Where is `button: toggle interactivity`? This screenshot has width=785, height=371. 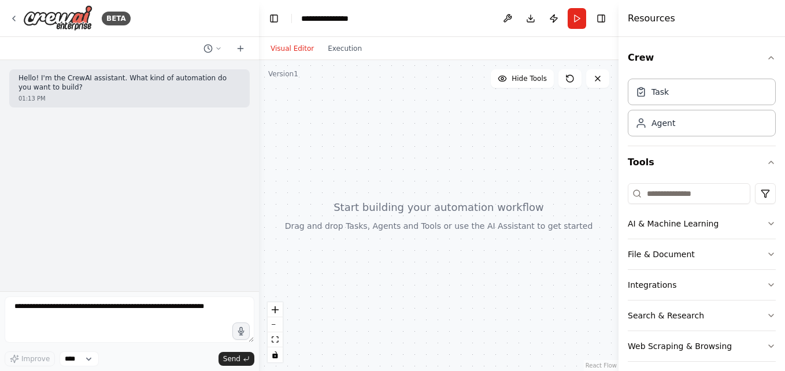 button: toggle interactivity is located at coordinates (275, 355).